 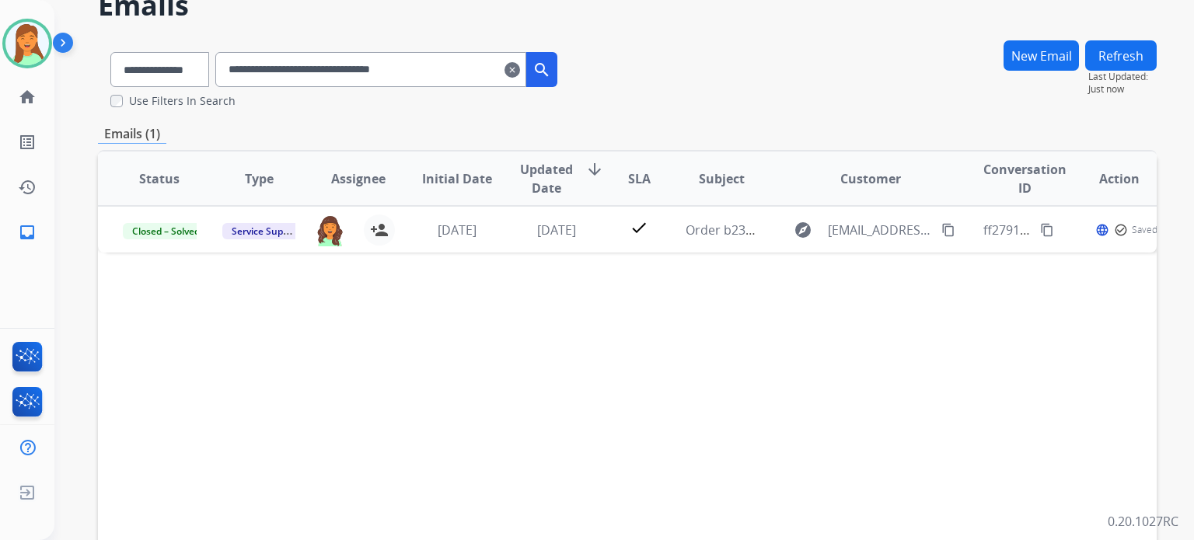 I want to click on mat-icon: search, so click(x=542, y=70).